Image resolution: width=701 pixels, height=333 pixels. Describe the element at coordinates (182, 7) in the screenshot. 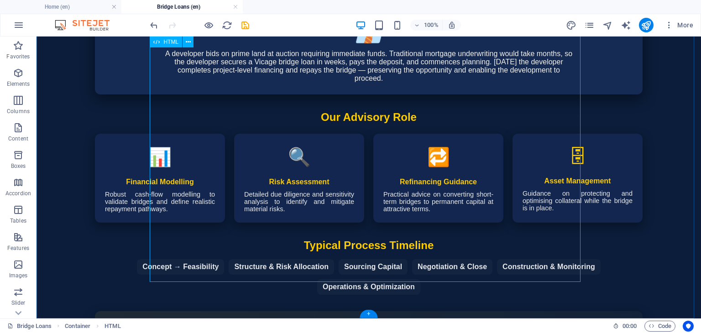

I see `h4: Bridge Loans (en)` at that location.